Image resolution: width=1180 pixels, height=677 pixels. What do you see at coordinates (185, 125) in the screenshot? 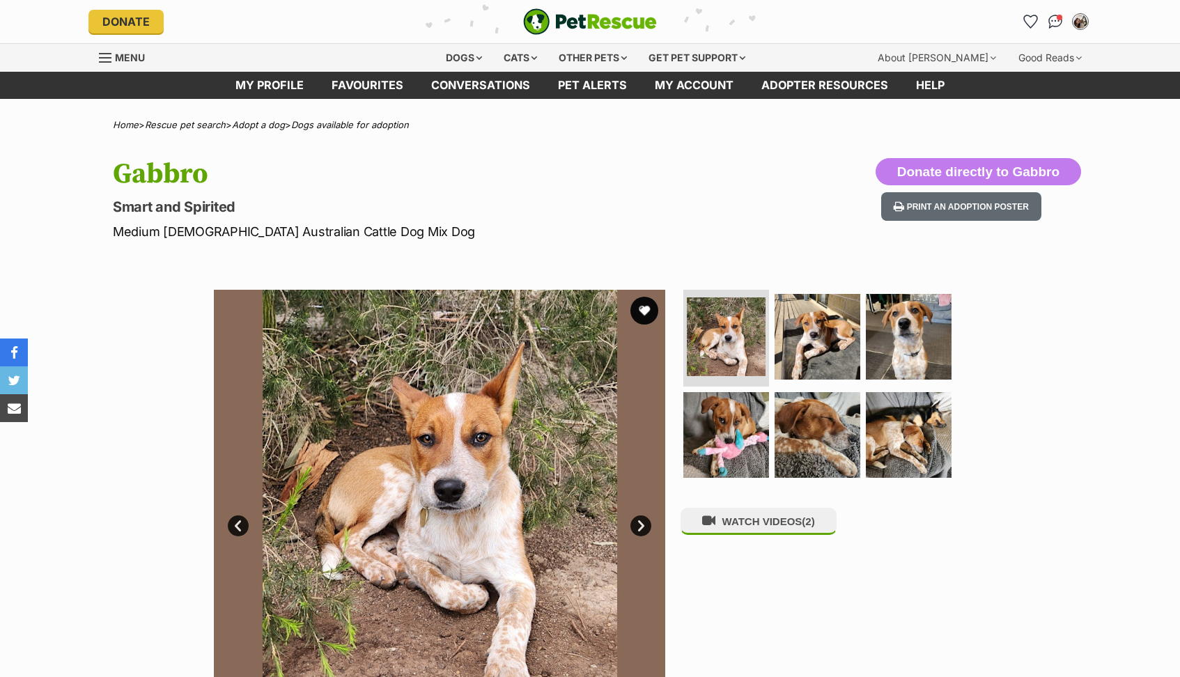
I see `a: Rescue pet search` at bounding box center [185, 125].